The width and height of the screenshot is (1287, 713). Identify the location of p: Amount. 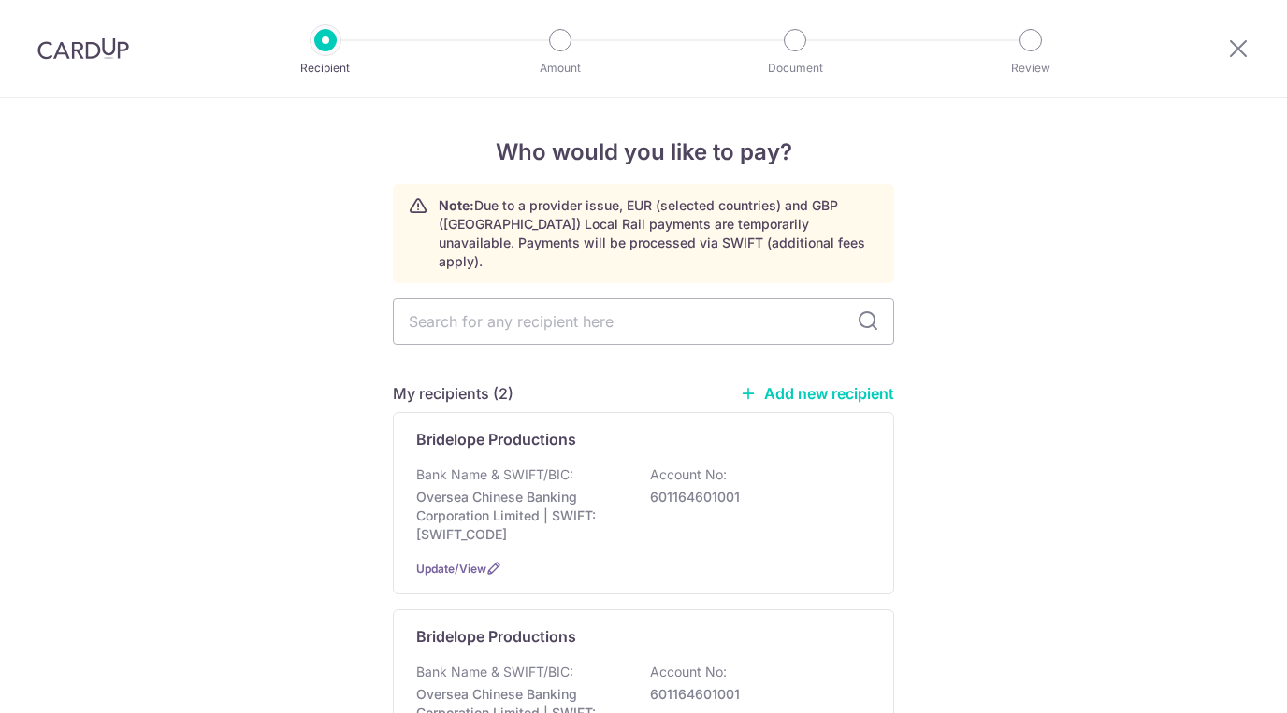
(560, 68).